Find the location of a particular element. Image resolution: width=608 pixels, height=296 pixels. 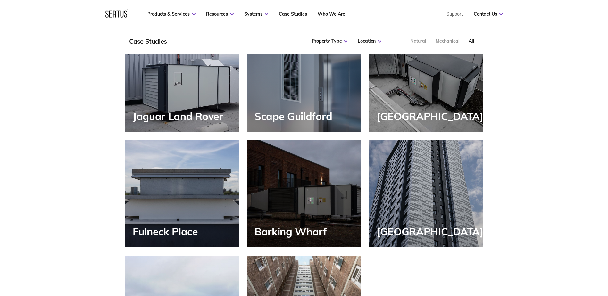

div: Fulneck Place is located at coordinates (167, 232).